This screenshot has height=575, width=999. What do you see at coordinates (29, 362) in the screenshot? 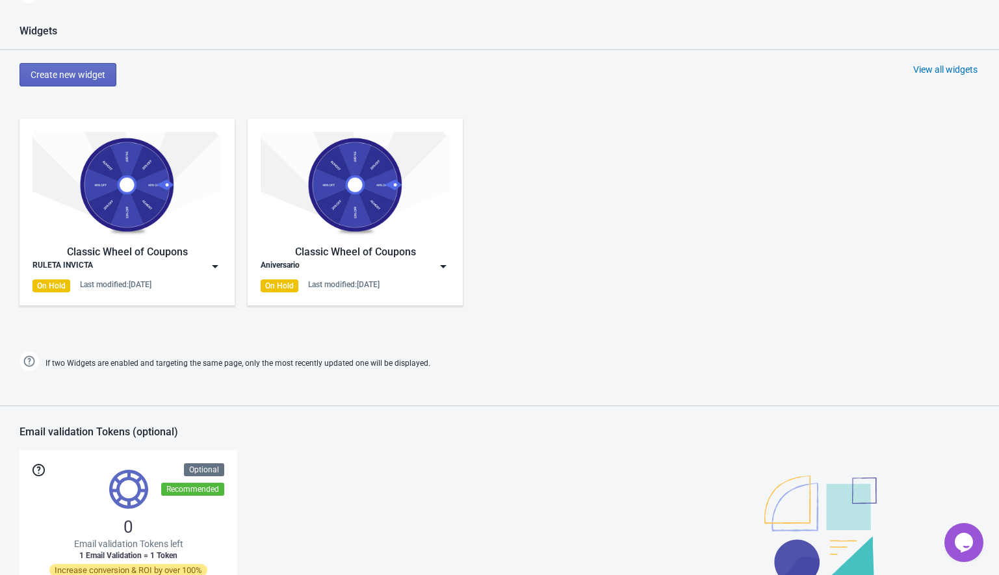
I see `img: help.png` at bounding box center [29, 362].